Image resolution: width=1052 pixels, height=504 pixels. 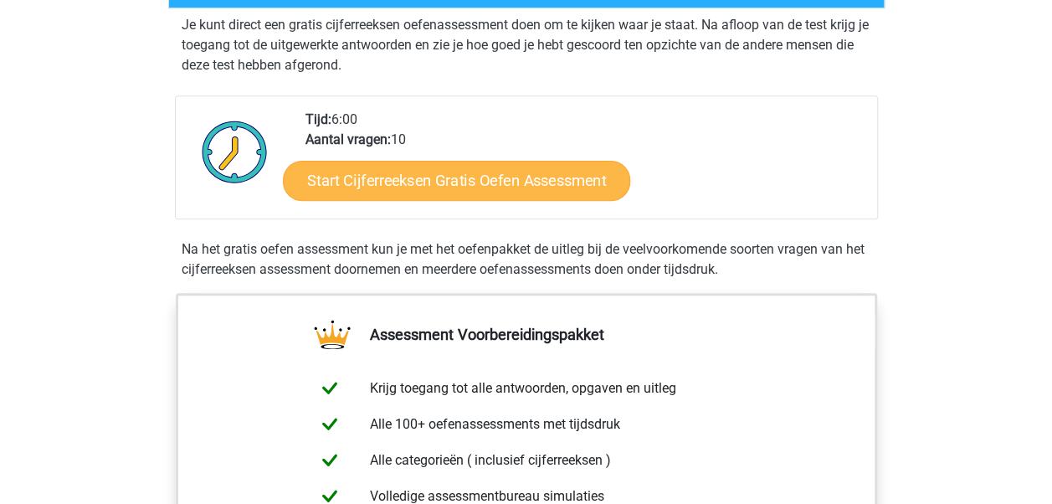 What do you see at coordinates (348, 139) in the screenshot?
I see `b: Aantal vragen:` at bounding box center [348, 139].